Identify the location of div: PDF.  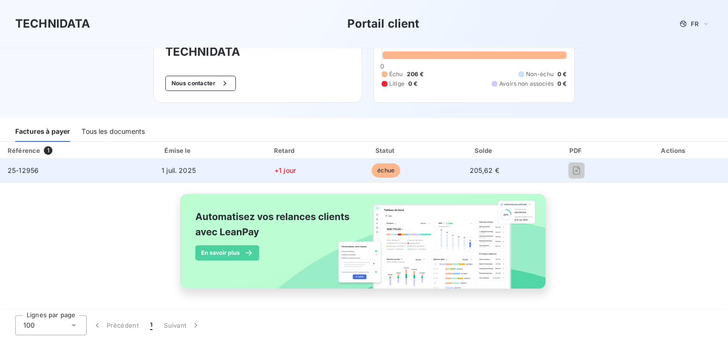
(577, 151).